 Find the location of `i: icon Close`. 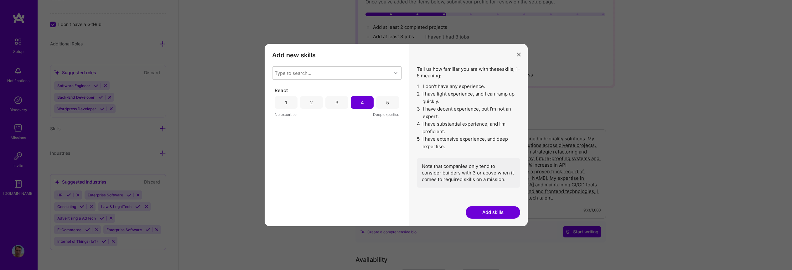

i: icon Close is located at coordinates (519, 54).